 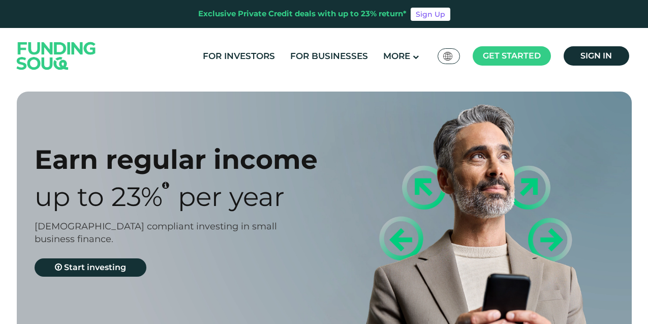 What do you see at coordinates (231, 196) in the screenshot?
I see `span: Per Year` at bounding box center [231, 196].